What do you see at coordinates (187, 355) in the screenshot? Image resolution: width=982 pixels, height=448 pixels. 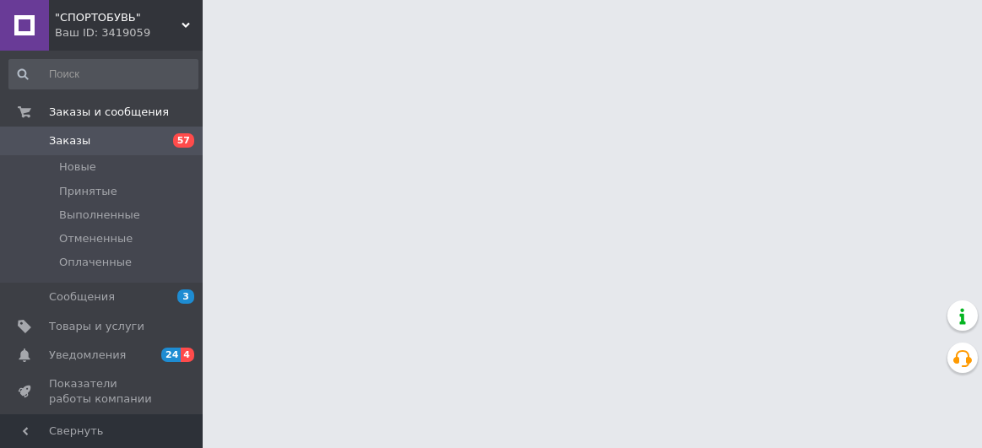 I see `span: 4` at bounding box center [187, 355].